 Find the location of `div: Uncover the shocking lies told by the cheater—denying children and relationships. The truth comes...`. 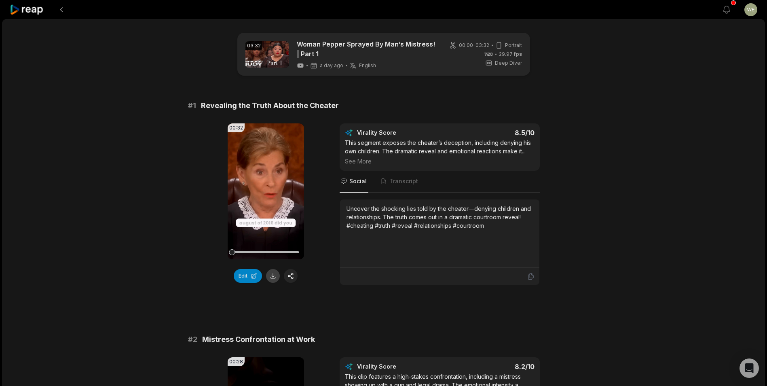

div: Uncover the shocking lies told by the cheater—denying children and relationships. The truth comes... is located at coordinates (439, 217).